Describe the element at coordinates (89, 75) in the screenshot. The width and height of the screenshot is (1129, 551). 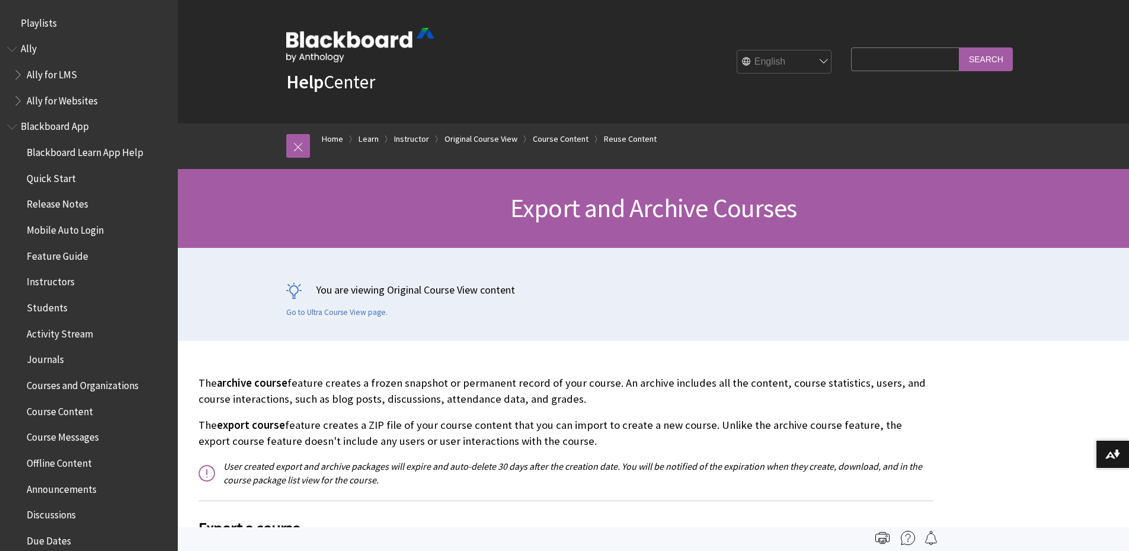
I see `nav: Book outline for Anthology Ally Help` at that location.